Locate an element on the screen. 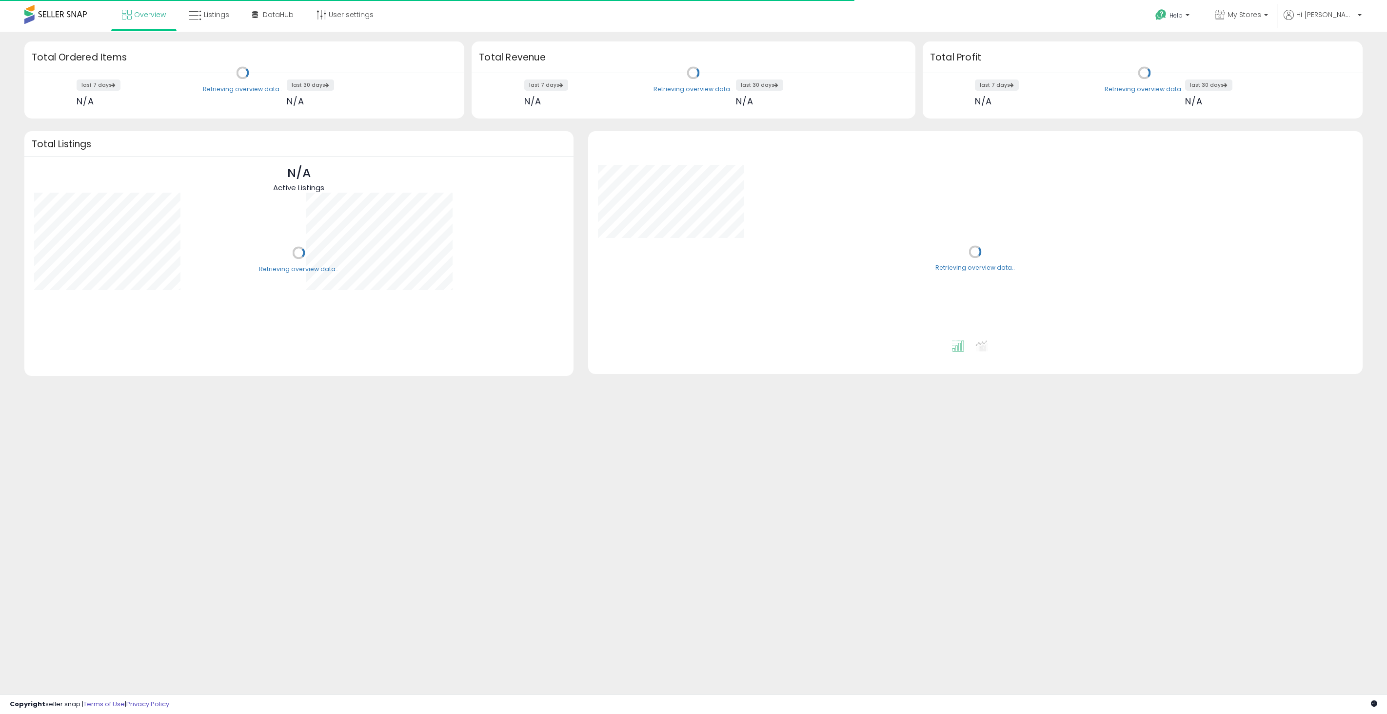  span: Listings is located at coordinates (217, 15).